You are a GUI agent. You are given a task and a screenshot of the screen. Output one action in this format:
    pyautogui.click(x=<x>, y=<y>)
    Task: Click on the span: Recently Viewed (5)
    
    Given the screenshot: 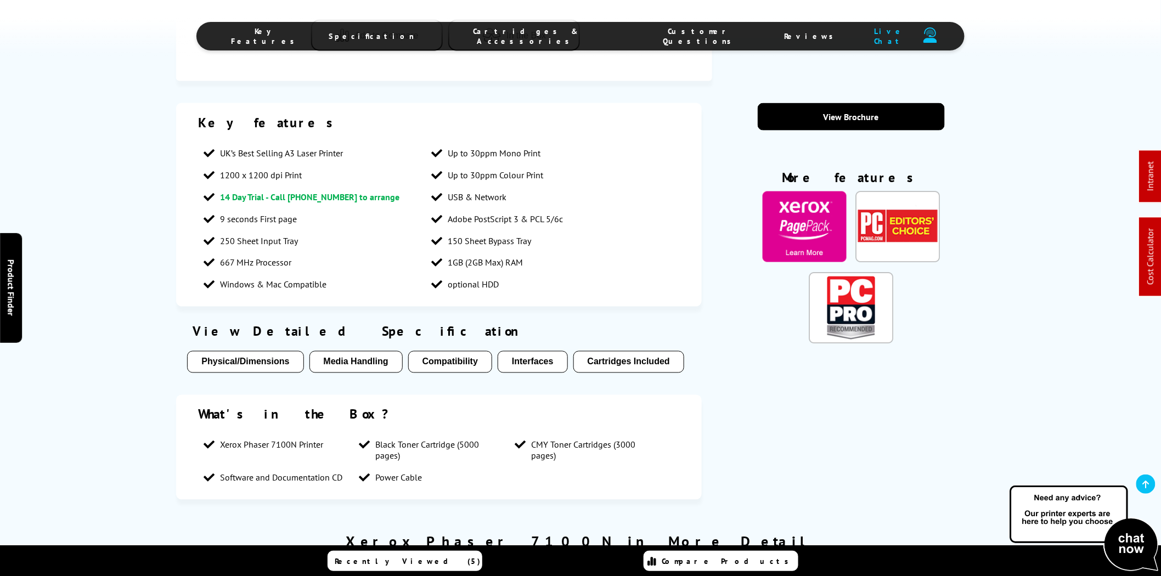 What is the action you would take?
    pyautogui.click(x=408, y=561)
    